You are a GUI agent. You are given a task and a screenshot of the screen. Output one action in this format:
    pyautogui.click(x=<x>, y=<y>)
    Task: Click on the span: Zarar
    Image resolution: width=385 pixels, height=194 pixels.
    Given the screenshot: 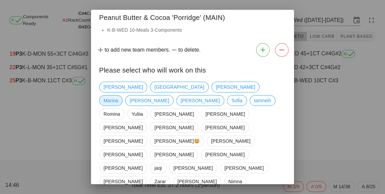 What is the action you would take?
    pyautogui.click(x=160, y=182)
    